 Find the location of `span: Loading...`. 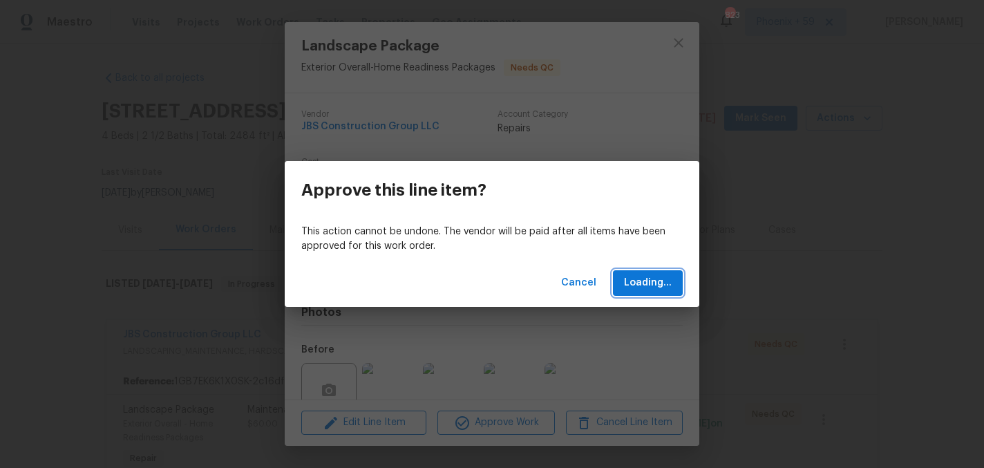

span: Loading... is located at coordinates (648, 283).